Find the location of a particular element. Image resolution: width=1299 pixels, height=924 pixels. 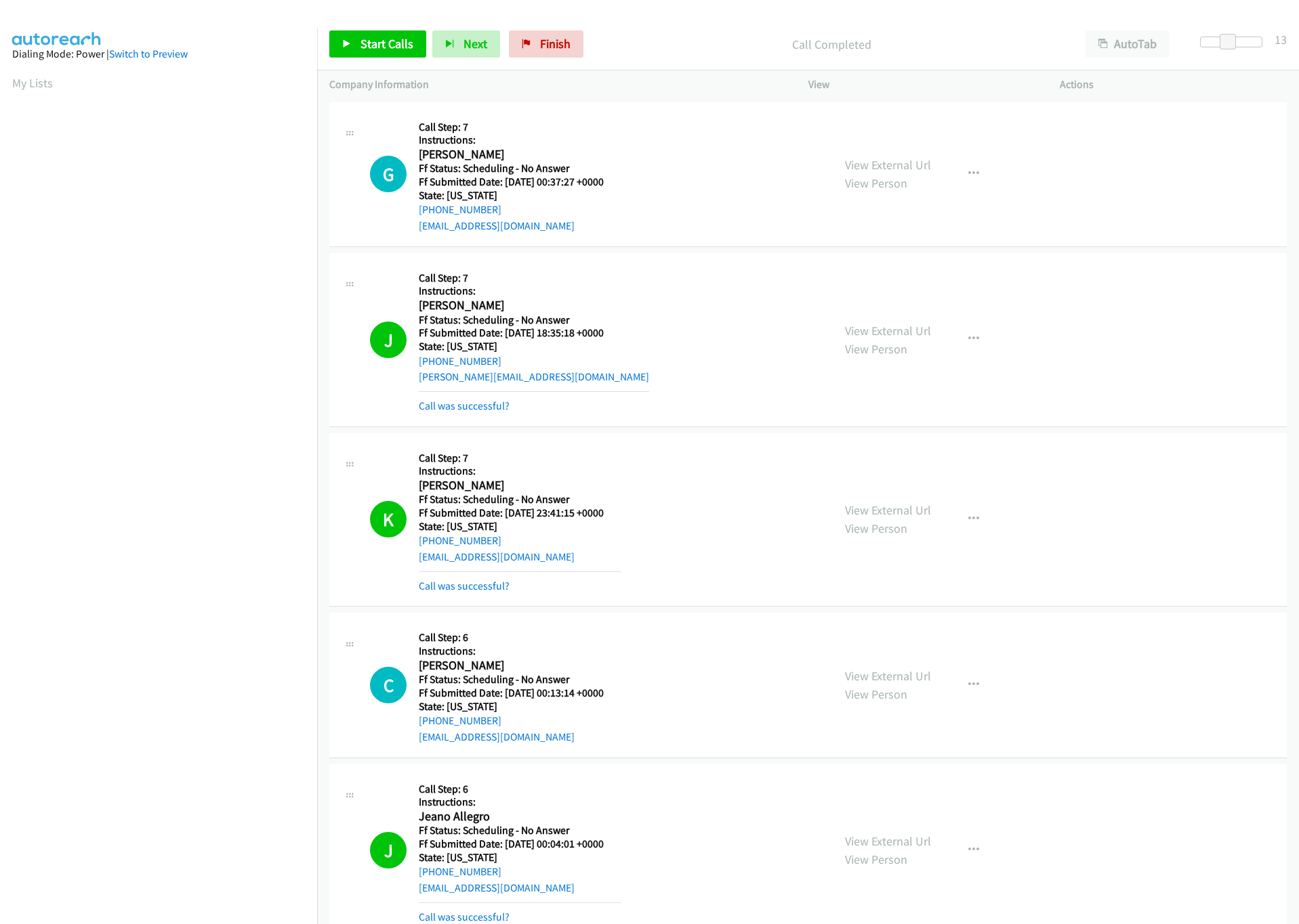

p: Call Completed is located at coordinates (831, 44).